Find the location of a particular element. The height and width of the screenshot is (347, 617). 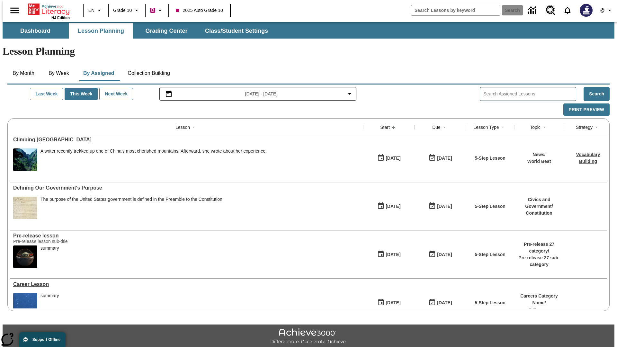

div: Strategy is located at coordinates (584, 127).